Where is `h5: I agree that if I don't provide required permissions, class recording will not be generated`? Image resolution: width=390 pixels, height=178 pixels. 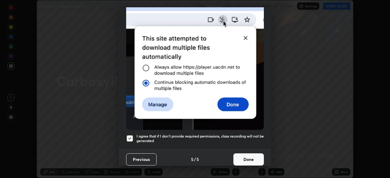
h5: I agree that if I don't provide required permissions, class recording will not be generated is located at coordinates (200, 139).